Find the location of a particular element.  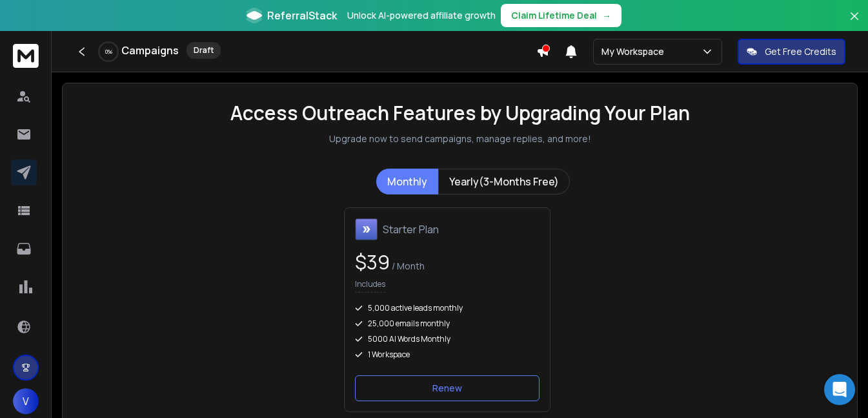

div: 25,000 emails monthly is located at coordinates (447, 323).